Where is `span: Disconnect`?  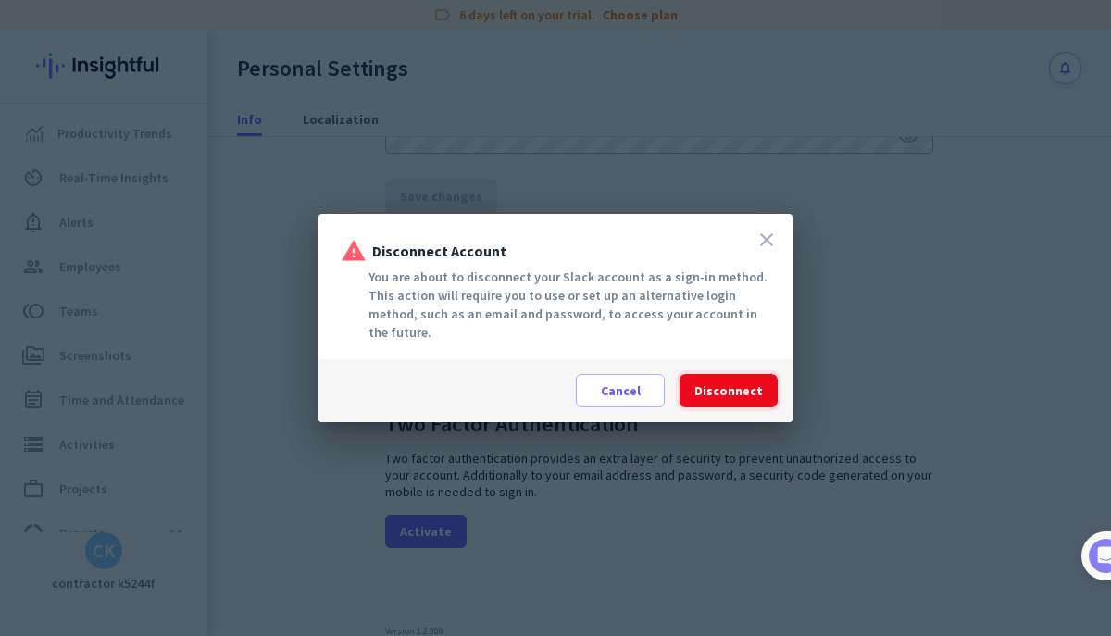 span: Disconnect is located at coordinates (729, 391).